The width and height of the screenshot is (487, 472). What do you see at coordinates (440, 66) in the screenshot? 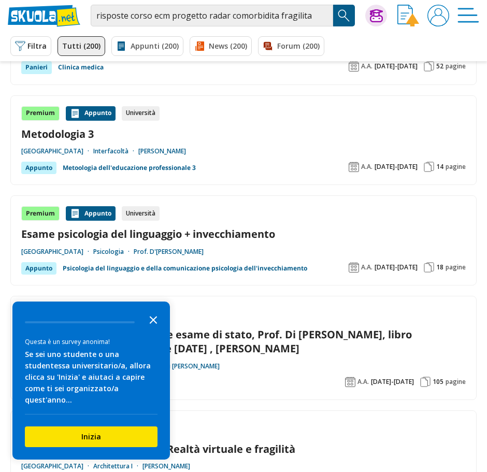
I see `span: 52` at bounding box center [440, 66].